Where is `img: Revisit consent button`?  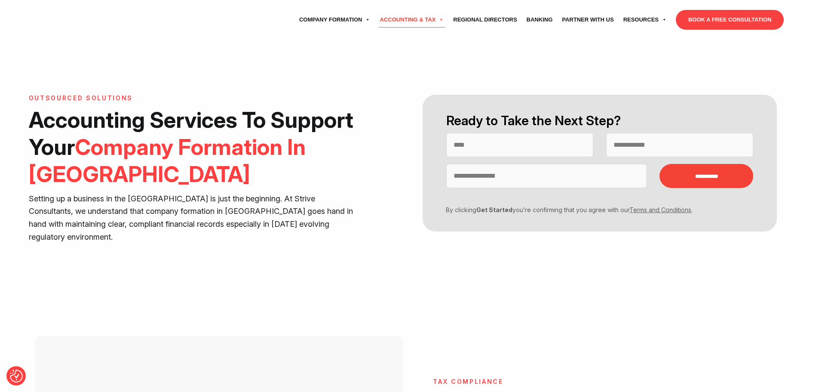
img: Revisit consent button is located at coordinates (16, 376).